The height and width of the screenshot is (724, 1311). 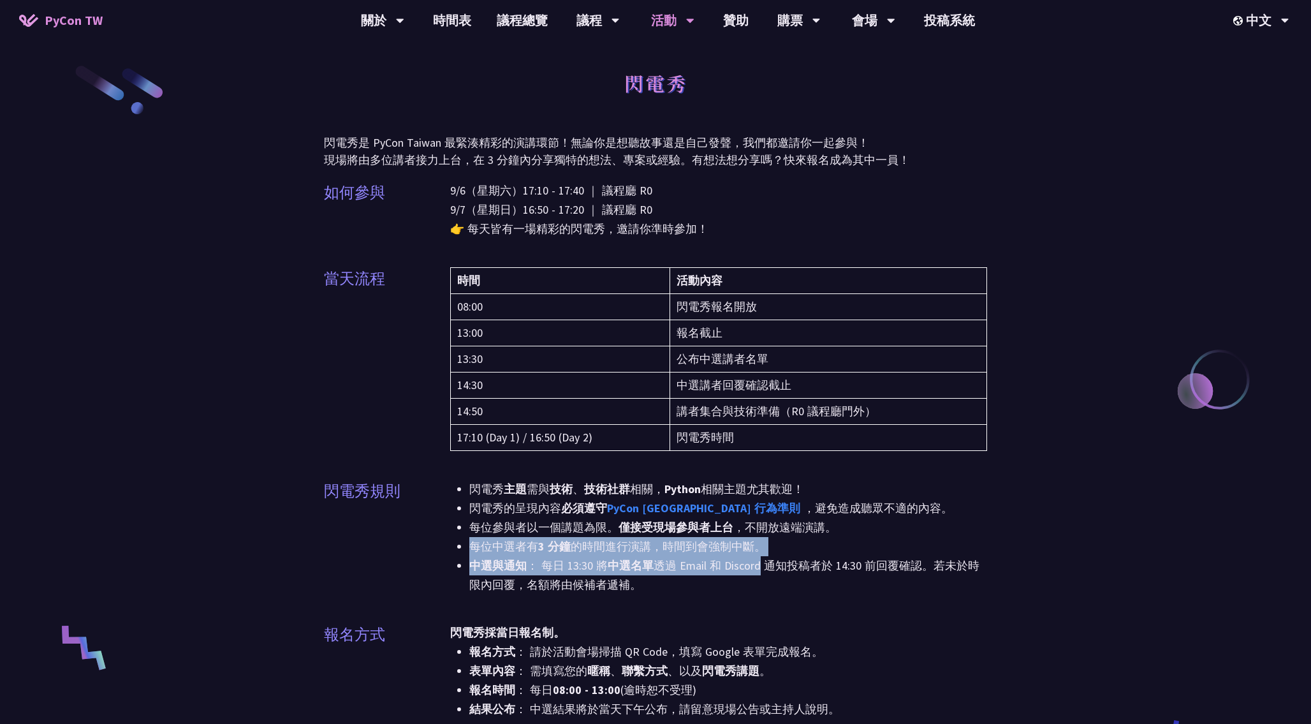 What do you see at coordinates (362, 491) in the screenshot?
I see `p: 閃電秀規則` at bounding box center [362, 491].